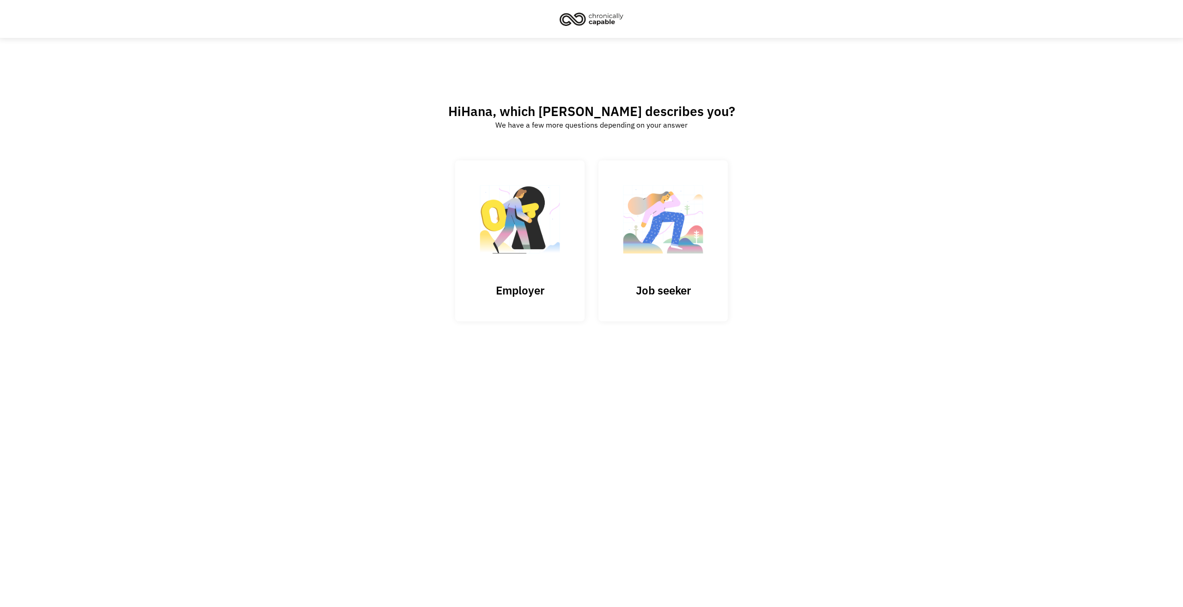  I want to click on h3: Job seeker, so click(663, 290).